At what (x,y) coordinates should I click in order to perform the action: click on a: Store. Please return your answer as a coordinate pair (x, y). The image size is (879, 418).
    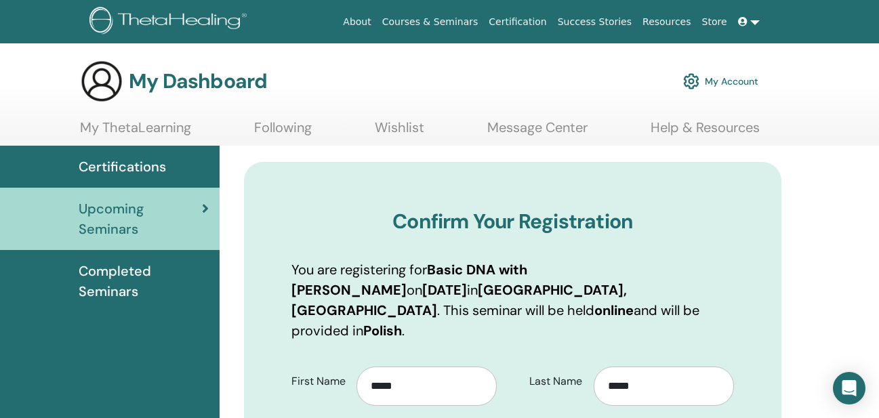
    Looking at the image, I should click on (714, 22).